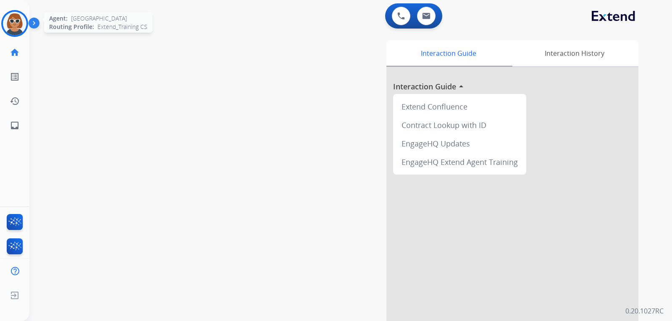  What do you see at coordinates (459, 144) in the screenshot?
I see `div: EngageHQ Updates` at bounding box center [459, 144].